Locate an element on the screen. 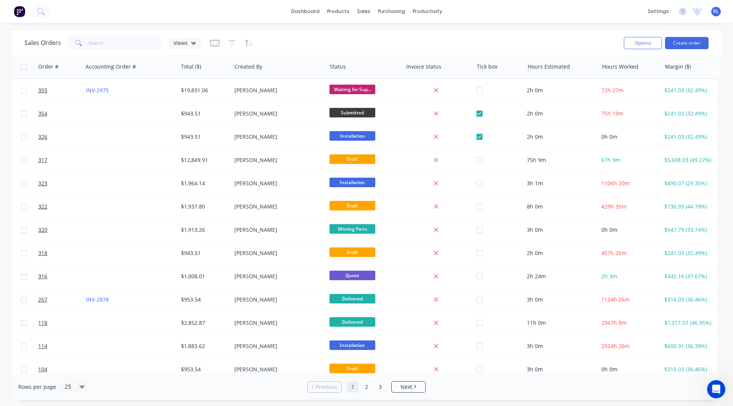 Image resolution: width=733 pixels, height=406 pixels. div: $12,849.91 is located at coordinates (203, 160).